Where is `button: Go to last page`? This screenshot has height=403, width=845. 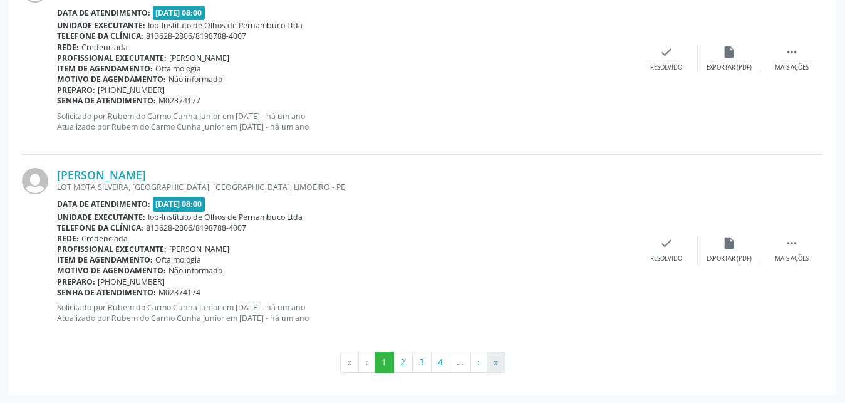 button: Go to last page is located at coordinates (496, 362).